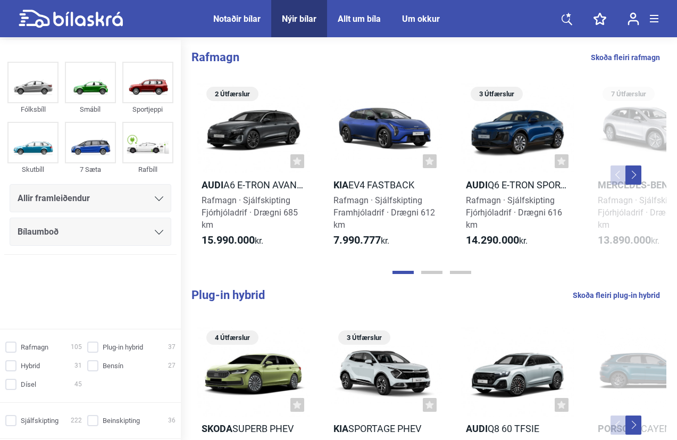  Describe the element at coordinates (237, 19) in the screenshot. I see `a: Notaðir bílar` at that location.